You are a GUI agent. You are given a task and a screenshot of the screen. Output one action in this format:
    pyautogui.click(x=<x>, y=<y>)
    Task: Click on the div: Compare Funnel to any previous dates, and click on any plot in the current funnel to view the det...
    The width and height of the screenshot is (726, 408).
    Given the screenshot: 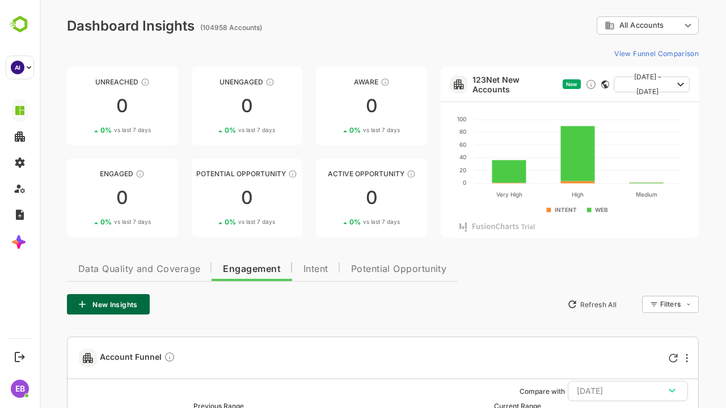 What is the action you would take?
    pyautogui.click(x=130, y=358)
    